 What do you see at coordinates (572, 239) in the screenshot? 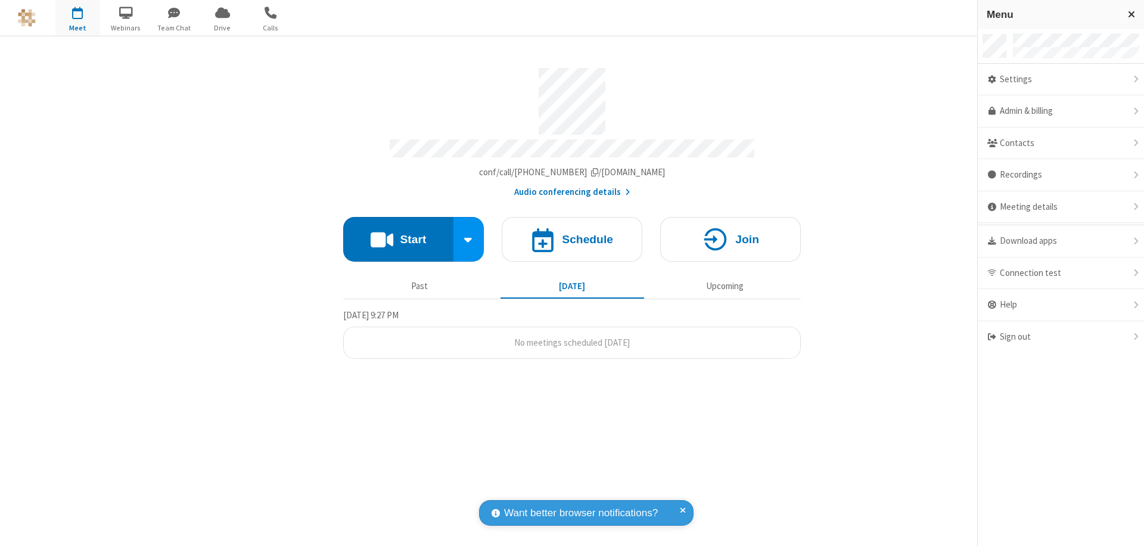
I see `button: Schedule` at bounding box center [572, 239].